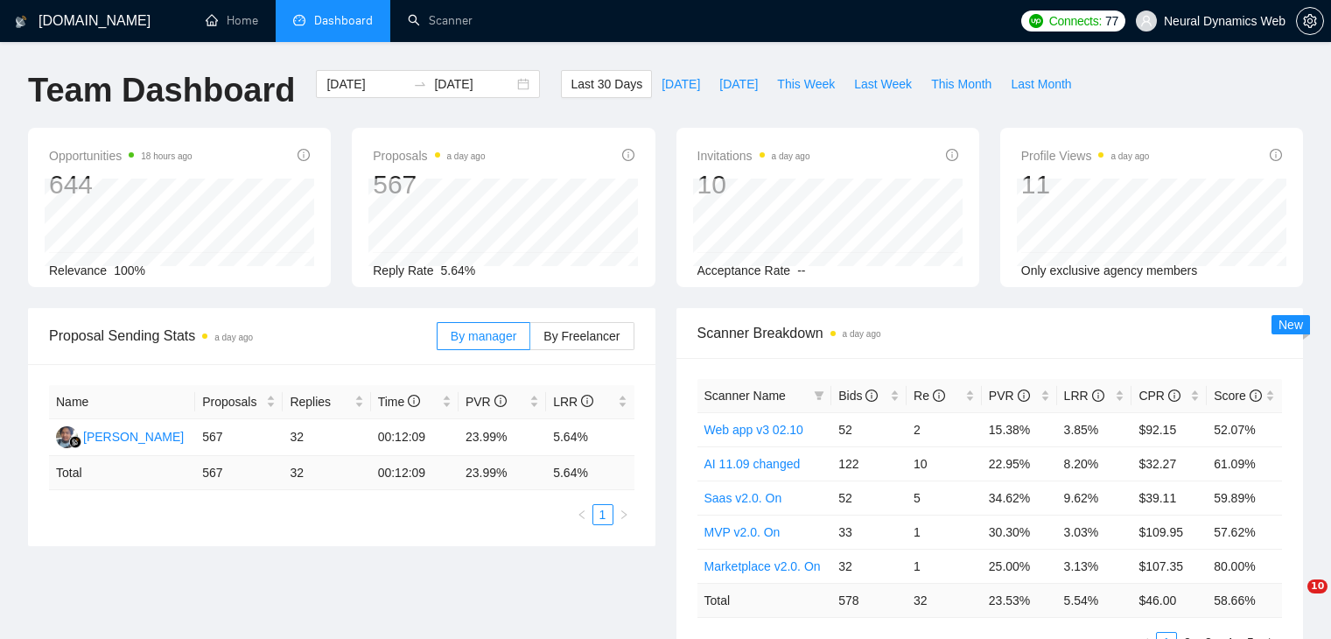 This screenshot has width=1331, height=639. I want to click on span: By manager, so click(483, 336).